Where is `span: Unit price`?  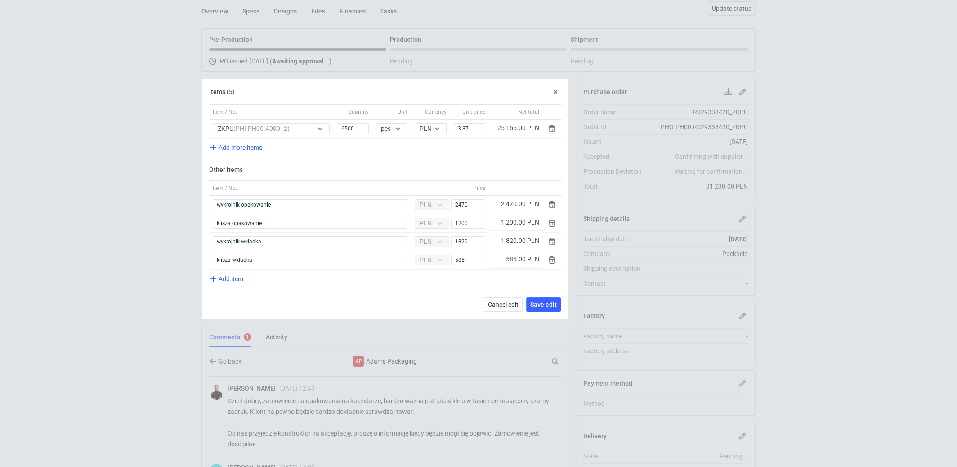 span: Unit price is located at coordinates (473, 112).